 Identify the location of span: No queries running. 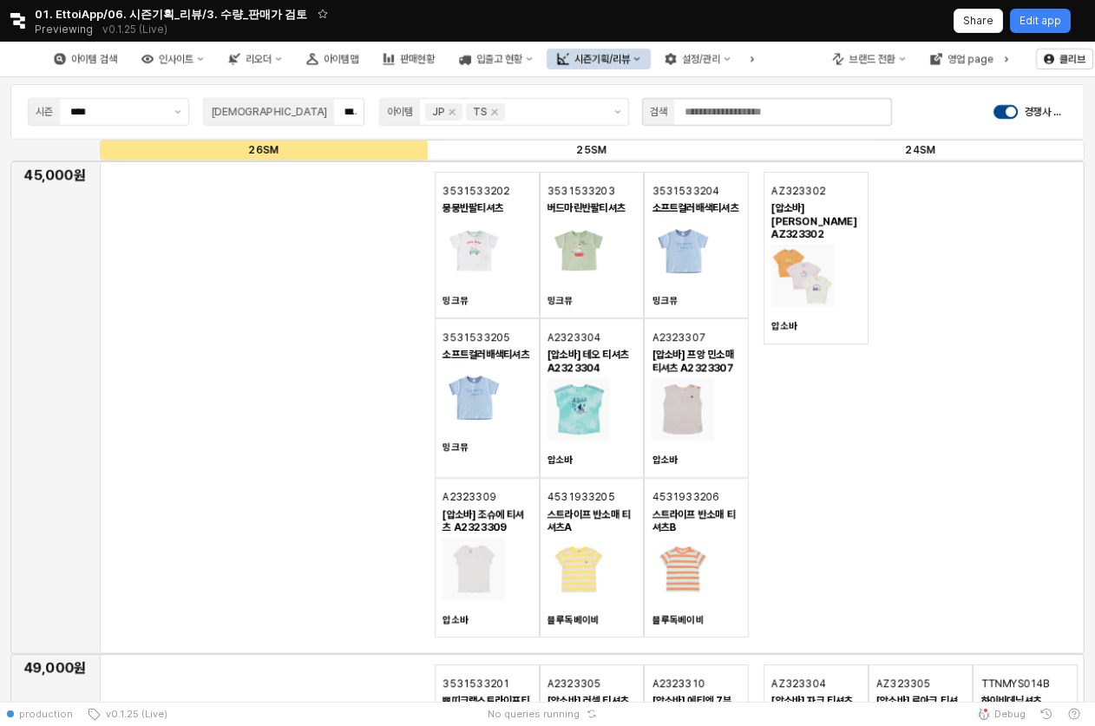
(533, 714).